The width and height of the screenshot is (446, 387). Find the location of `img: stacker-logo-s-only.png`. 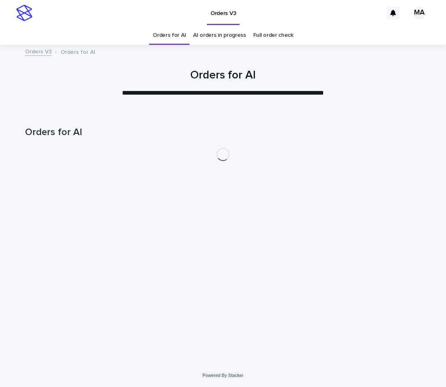

img: stacker-logo-s-only.png is located at coordinates (24, 13).